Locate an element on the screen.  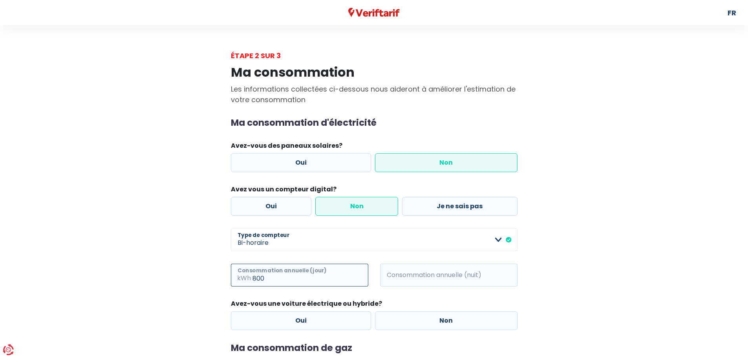
h2: Ma consommation d'électricité is located at coordinates (374, 123).